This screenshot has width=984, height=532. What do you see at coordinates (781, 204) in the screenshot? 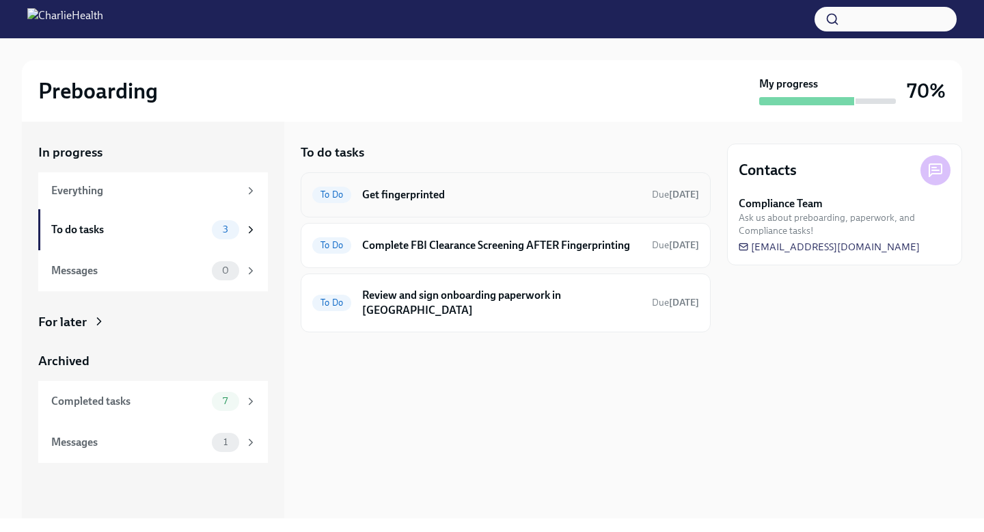
I see `strong: Compliance Team` at bounding box center [781, 204].